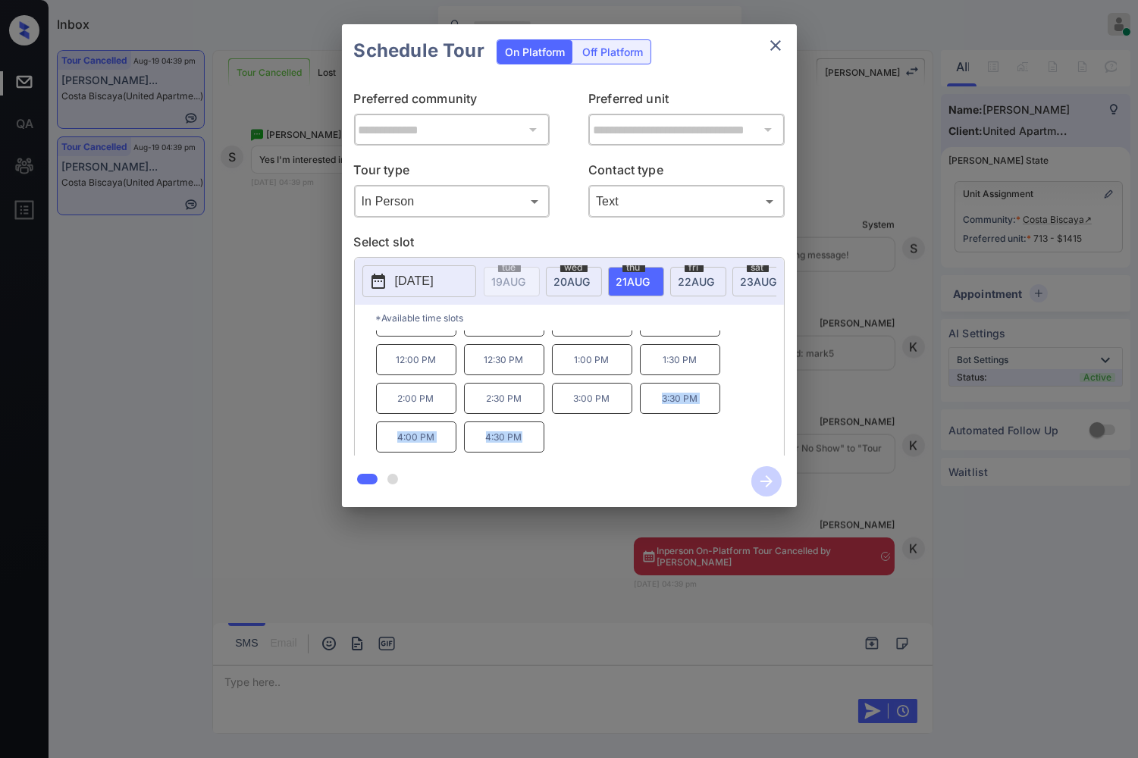 This screenshot has width=1138, height=758. What do you see at coordinates (592, 359) in the screenshot?
I see `p: 1:00 PM` at bounding box center [592, 359].